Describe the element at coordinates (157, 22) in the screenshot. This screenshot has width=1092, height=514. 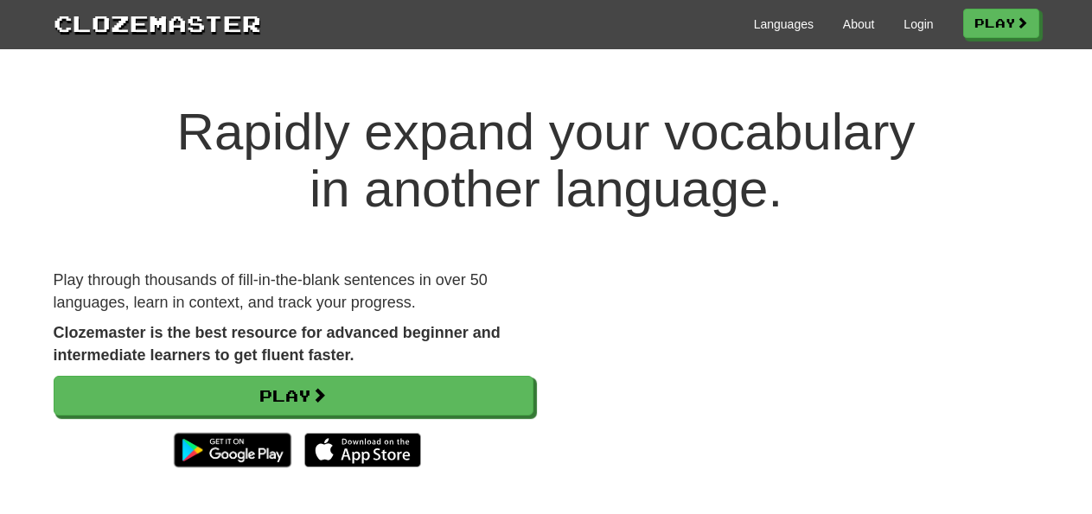
I see `a: Clozemaster` at that location.